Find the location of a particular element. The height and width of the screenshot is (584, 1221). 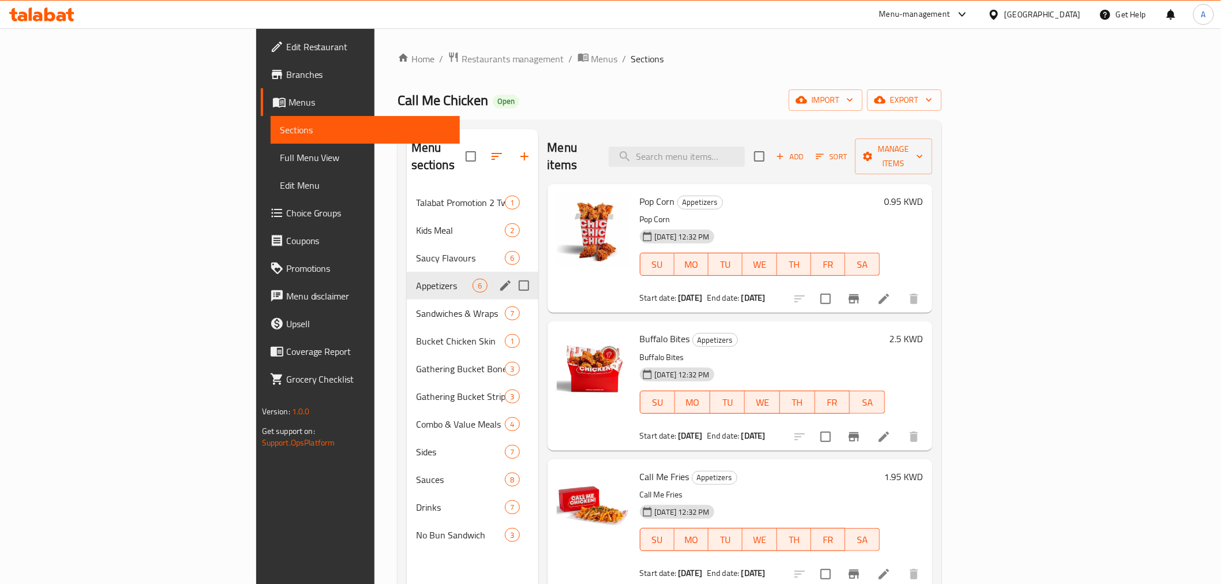

a: Full Menu View is located at coordinates (365, 158).